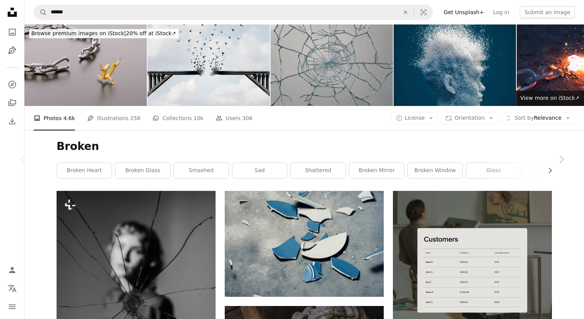 This screenshot has width=584, height=319. What do you see at coordinates (538, 118) in the screenshot?
I see `span: Relevance` at bounding box center [538, 118].